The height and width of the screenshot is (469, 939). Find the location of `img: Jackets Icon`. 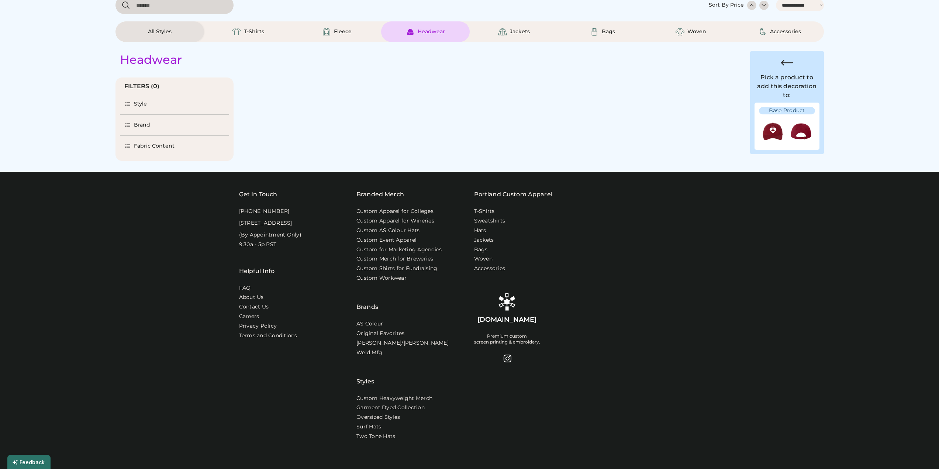

img: Jackets Icon is located at coordinates (503, 32).